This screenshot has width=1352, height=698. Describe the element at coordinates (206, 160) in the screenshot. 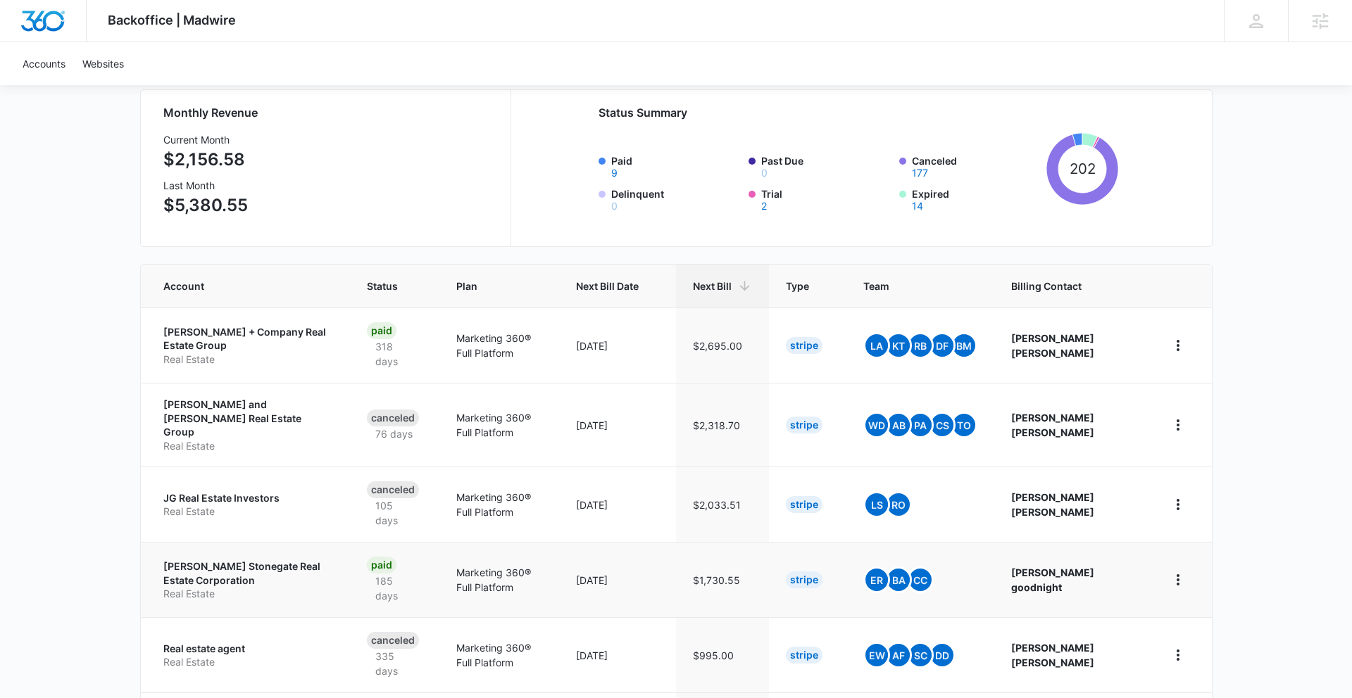

I see `p: $2,156.58` at that location.